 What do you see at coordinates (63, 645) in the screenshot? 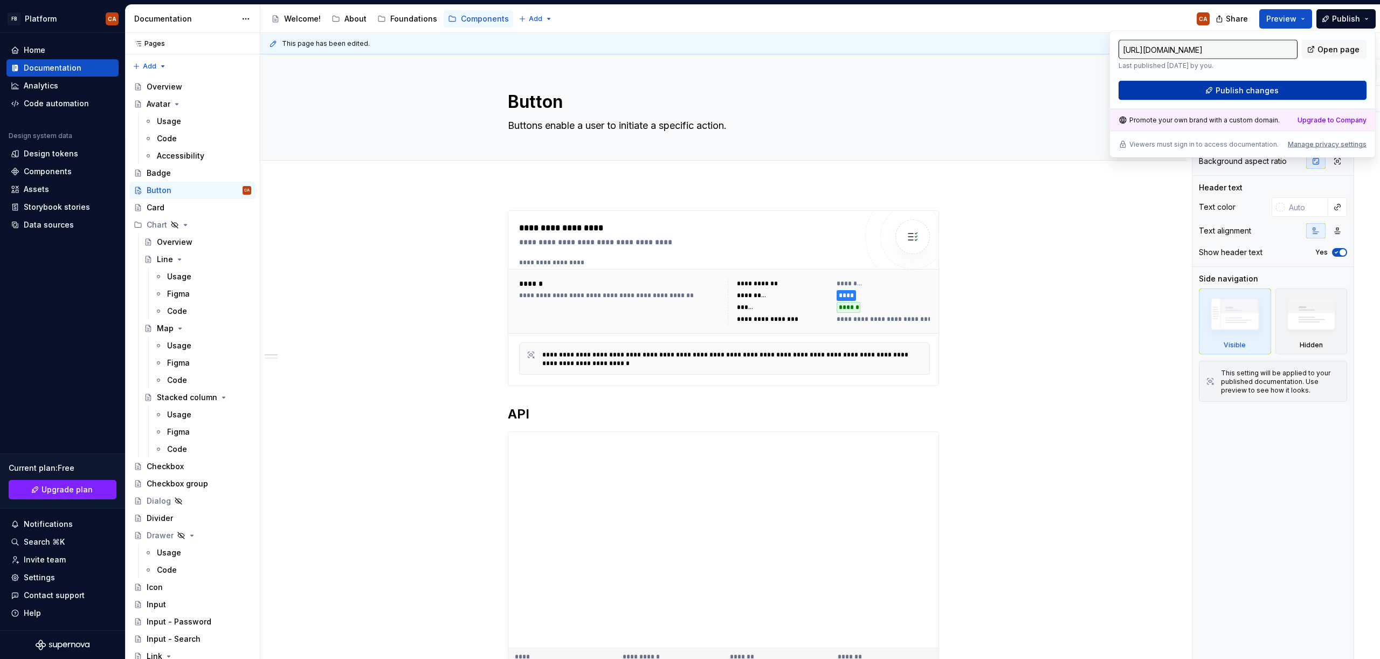
I see `a: Supernova Logo` at bounding box center [63, 645].